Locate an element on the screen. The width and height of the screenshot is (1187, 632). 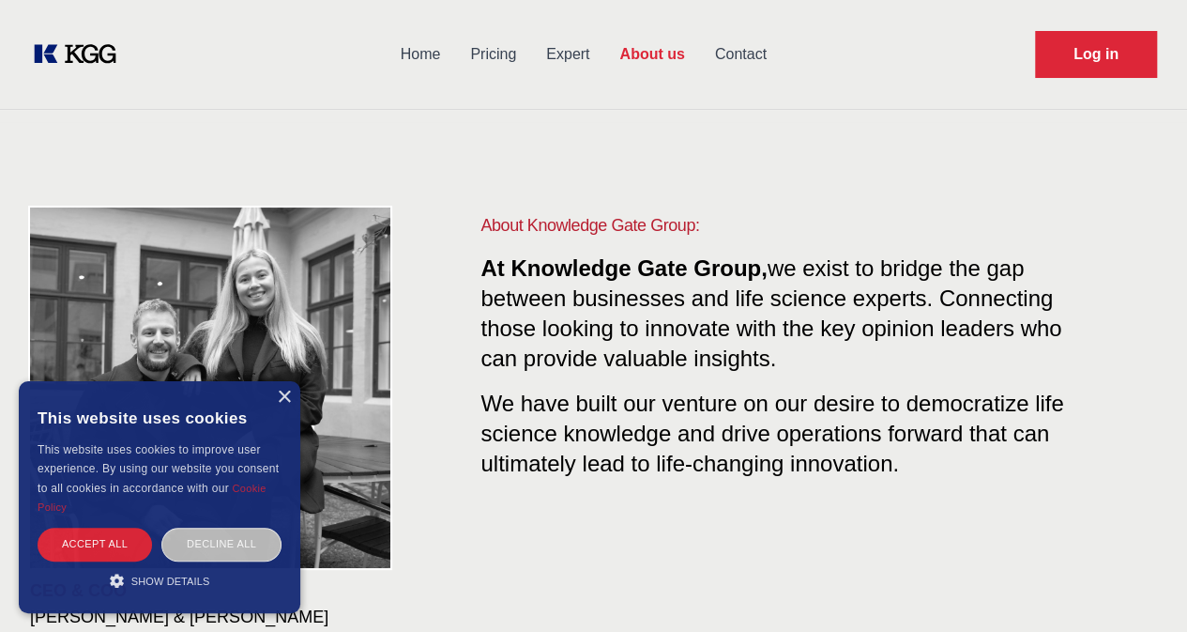
a: Pricing is located at coordinates (493, 54).